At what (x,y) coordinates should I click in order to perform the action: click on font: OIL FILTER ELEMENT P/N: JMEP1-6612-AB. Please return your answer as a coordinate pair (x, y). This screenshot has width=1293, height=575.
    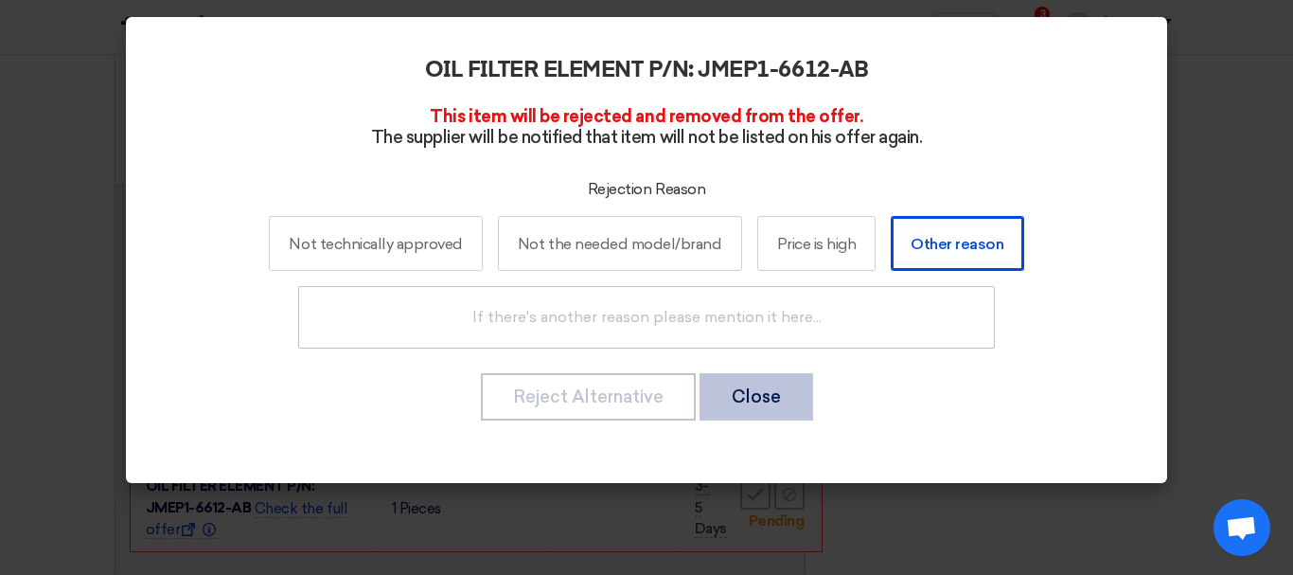
    Looking at the image, I should click on (647, 70).